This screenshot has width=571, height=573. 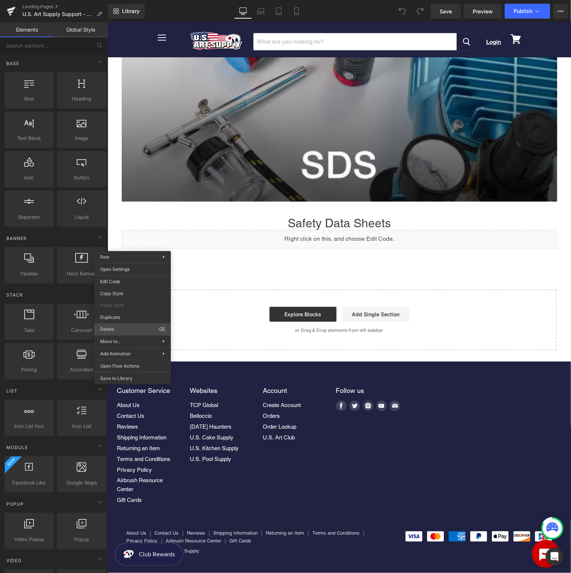 What do you see at coordinates (82, 483) in the screenshot?
I see `span: Google Maps` at bounding box center [82, 483].